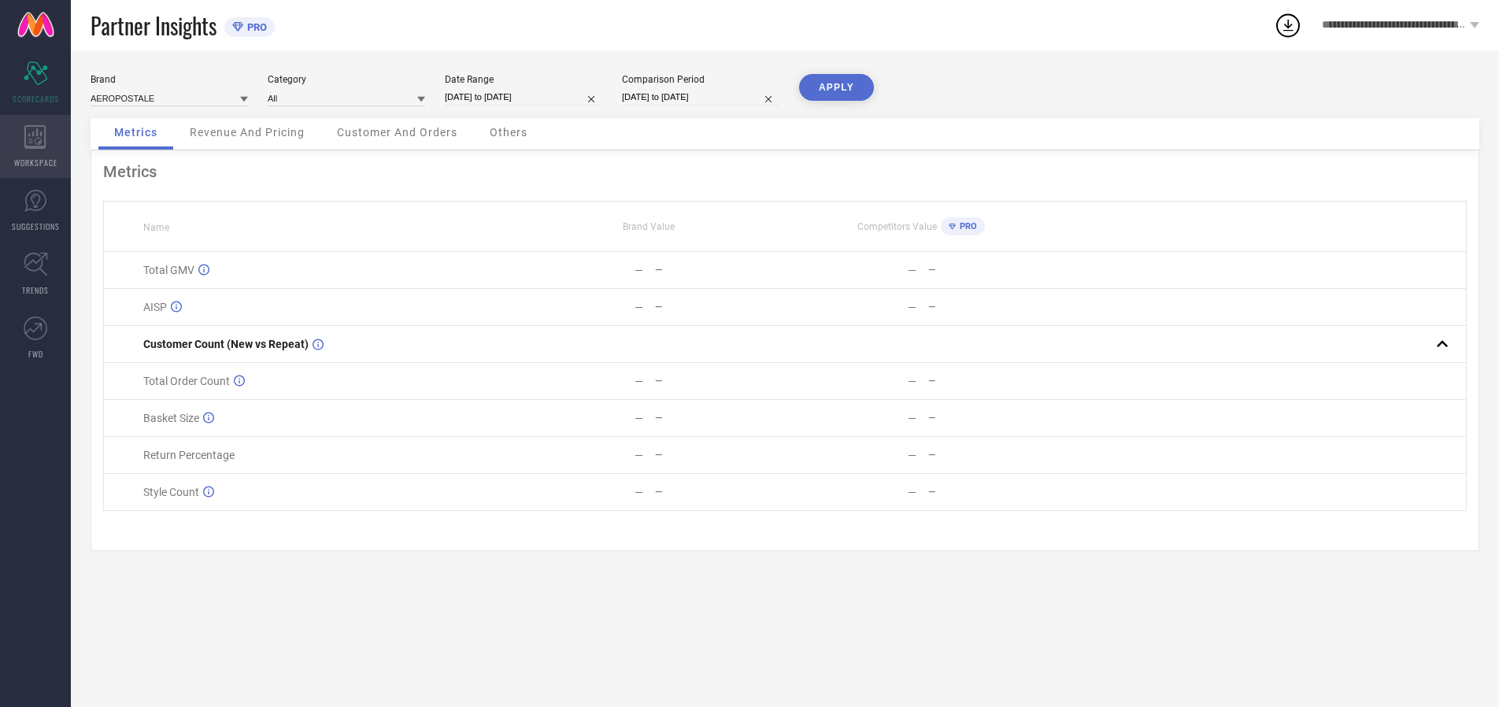  What do you see at coordinates (897, 227) in the screenshot?
I see `span: Competitors Value` at bounding box center [897, 227].